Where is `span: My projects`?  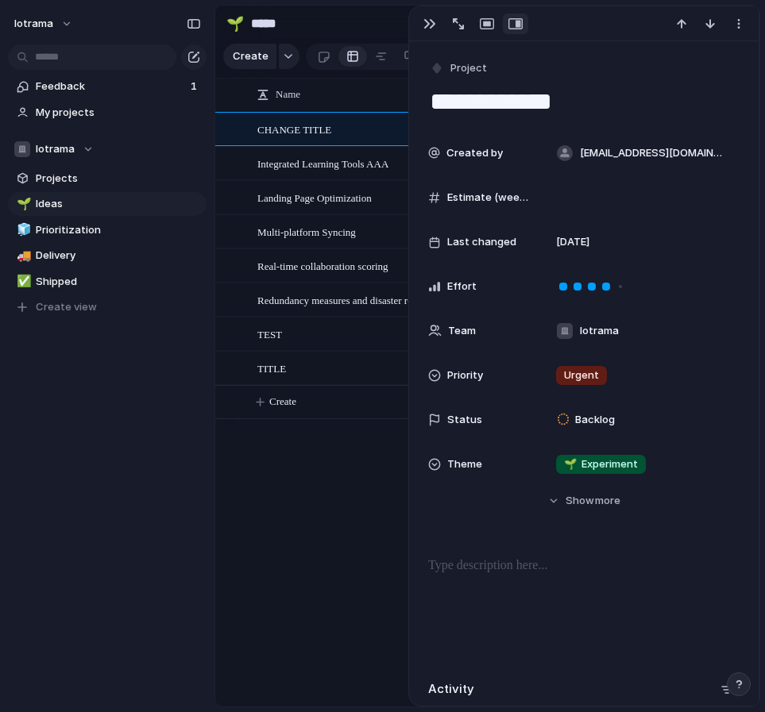 span: My projects is located at coordinates (118, 113).